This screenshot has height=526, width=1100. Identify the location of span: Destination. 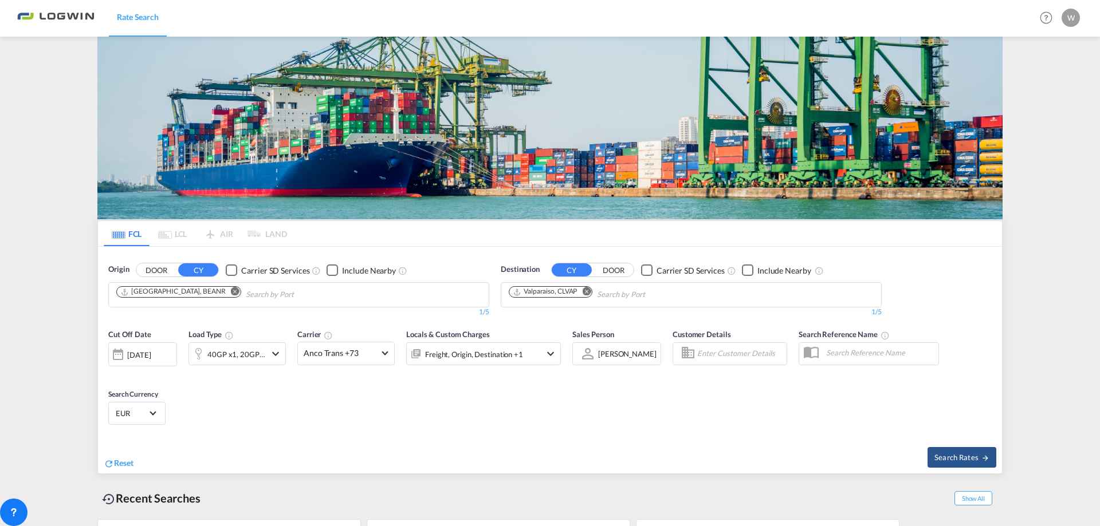
(520, 270).